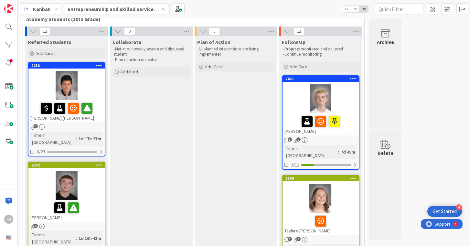  What do you see at coordinates (445, 211) in the screenshot?
I see `div: Open Get Started checklist, remaining modules: 4` at bounding box center [445, 211].